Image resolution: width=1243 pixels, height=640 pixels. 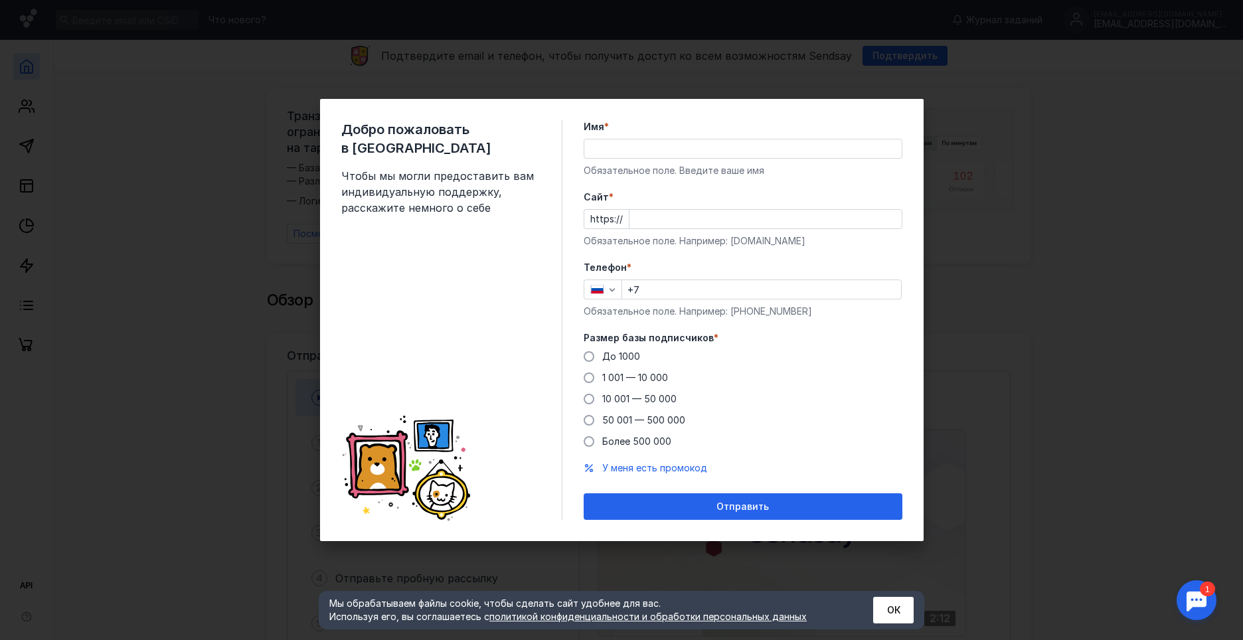 What do you see at coordinates (743, 171) in the screenshot?
I see `div: Обязательное поле. Введите ваше имя` at bounding box center [743, 171].